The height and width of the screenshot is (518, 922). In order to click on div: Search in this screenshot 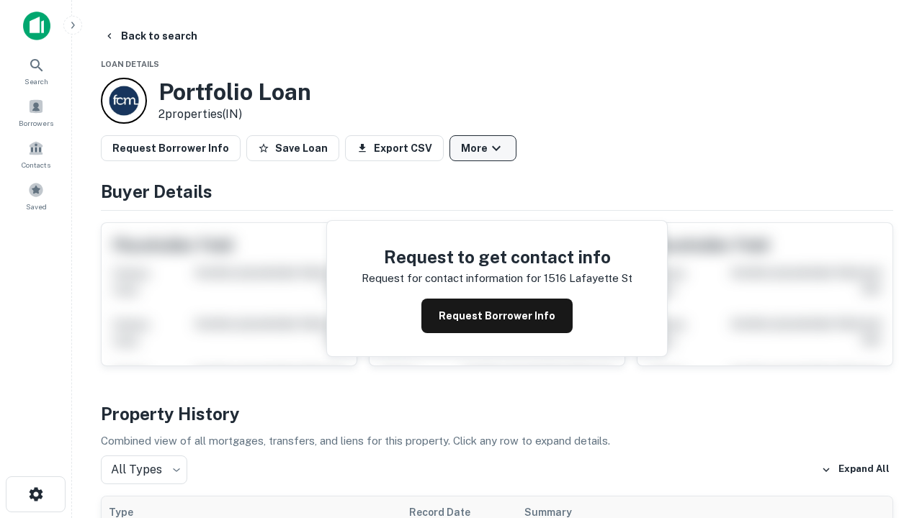, I will do `click(36, 71)`.